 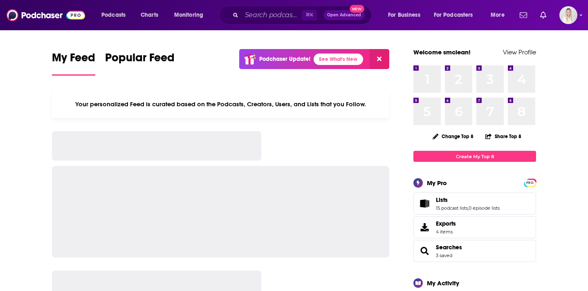 What do you see at coordinates (443, 283) in the screenshot?
I see `div: My Activity` at bounding box center [443, 283].